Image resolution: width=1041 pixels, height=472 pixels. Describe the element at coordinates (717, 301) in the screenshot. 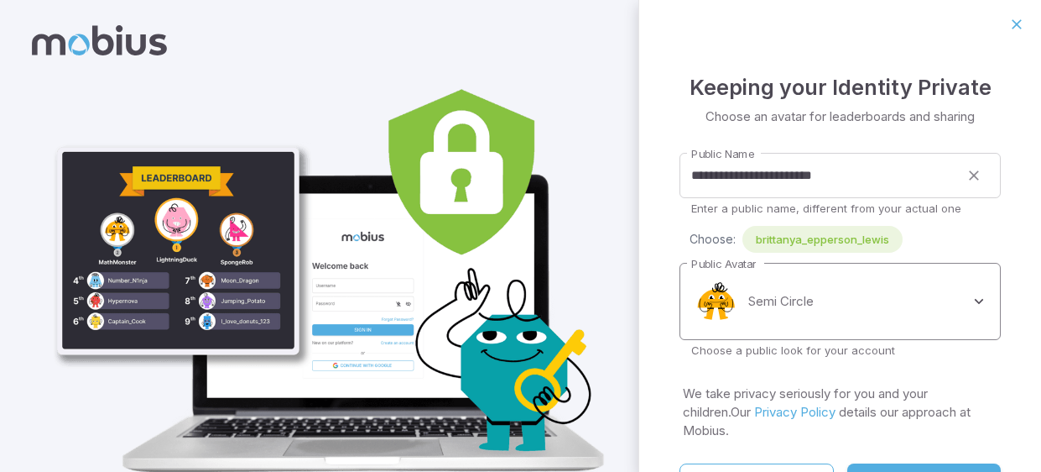

I see `img: semi-circle.svg` at that location.